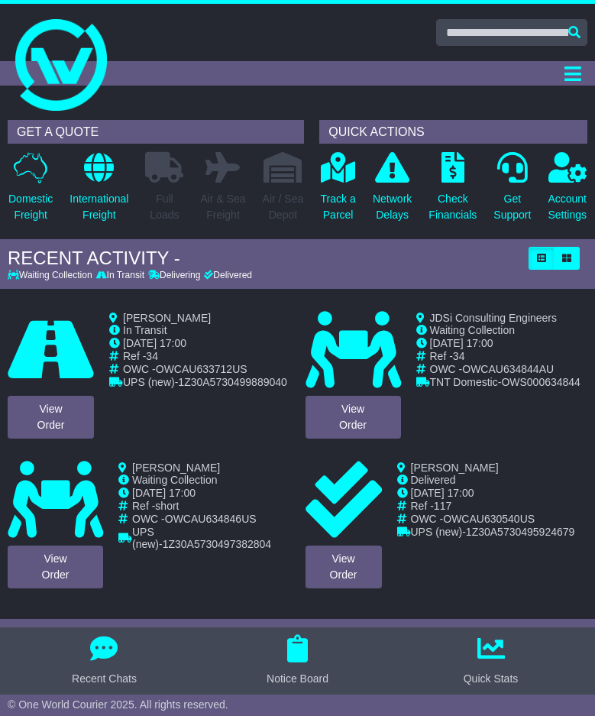  I want to click on span: OWCAU633712US, so click(202, 369).